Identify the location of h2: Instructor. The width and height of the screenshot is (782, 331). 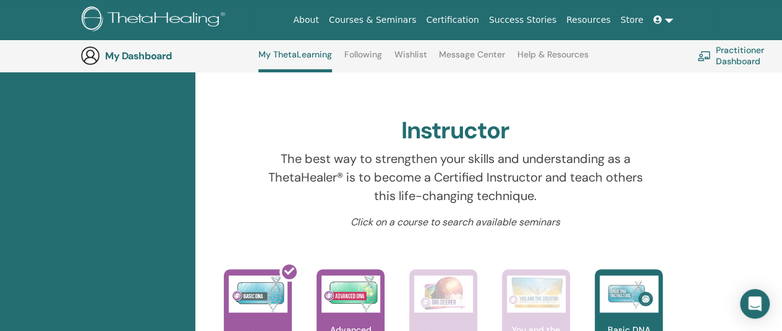
(455, 131).